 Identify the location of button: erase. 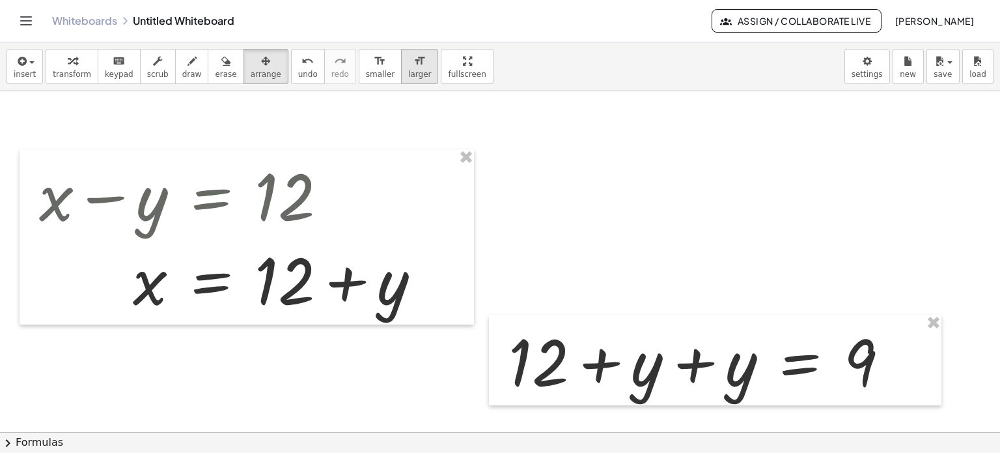
(225, 66).